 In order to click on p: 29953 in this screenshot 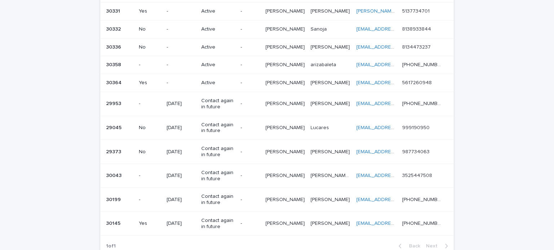, I will do `click(114, 103)`.